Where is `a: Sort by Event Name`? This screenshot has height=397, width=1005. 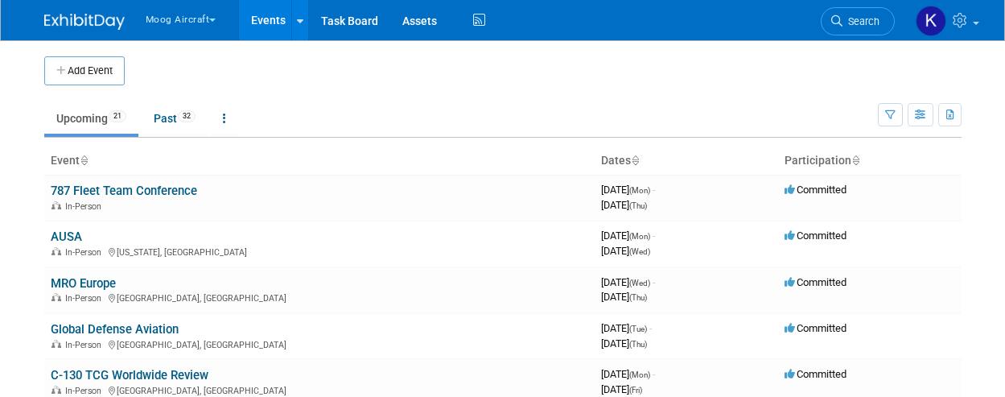 a: Sort by Event Name is located at coordinates (84, 160).